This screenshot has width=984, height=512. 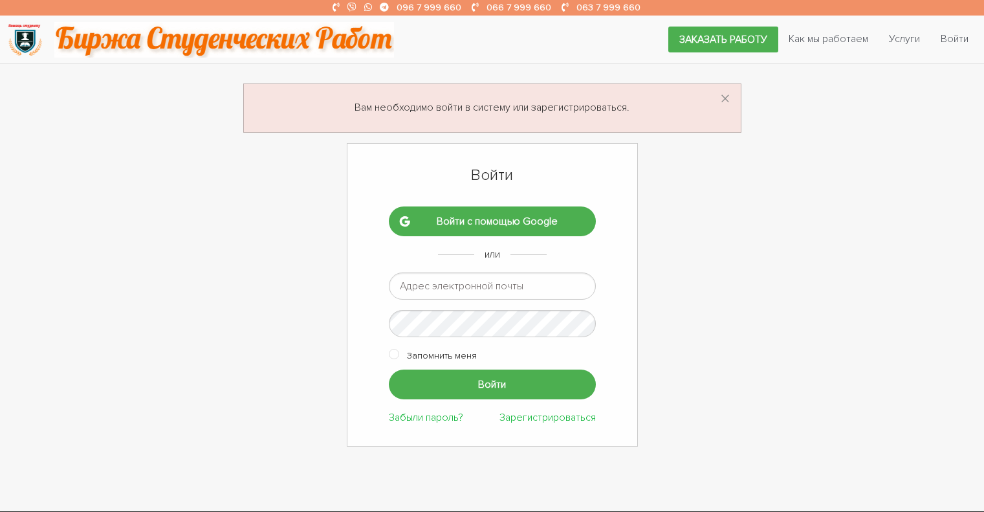 I want to click on a: Войти, so click(x=954, y=39).